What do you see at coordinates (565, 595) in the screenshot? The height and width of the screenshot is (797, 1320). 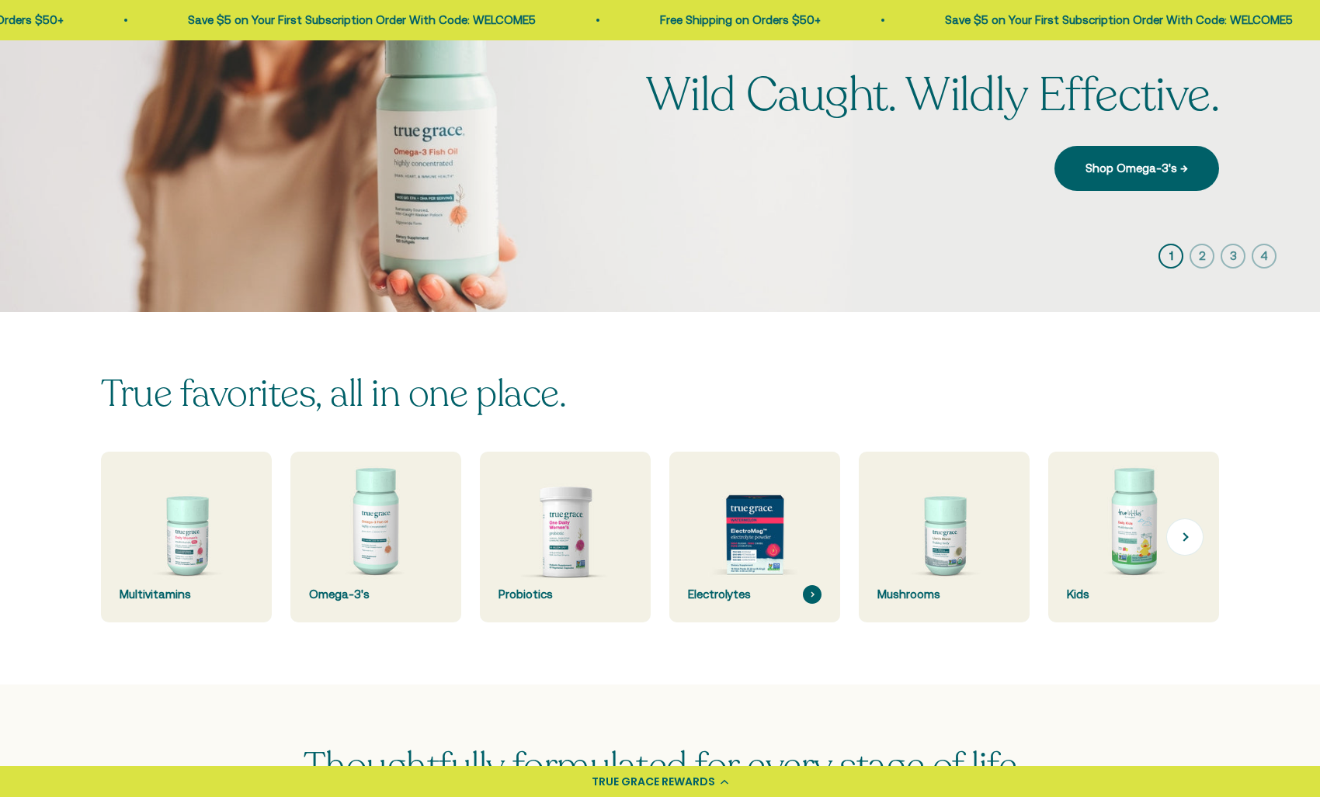 I see `div: Probiotics` at bounding box center [565, 595].